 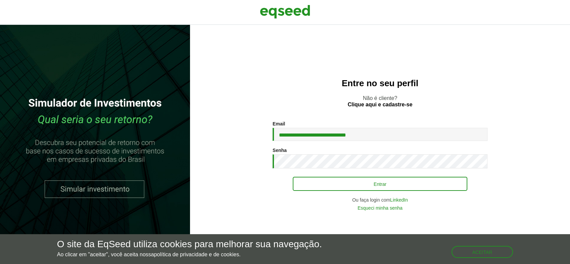 I want to click on label: Email, so click(x=278, y=124).